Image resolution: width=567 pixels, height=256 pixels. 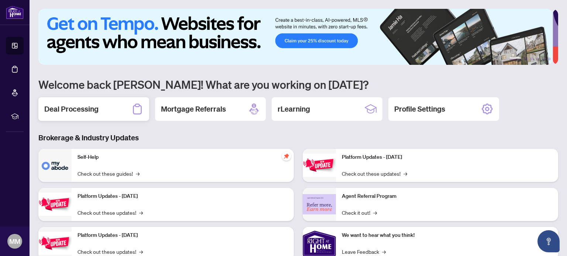 I want to click on img: Slide 0, so click(x=295, y=37).